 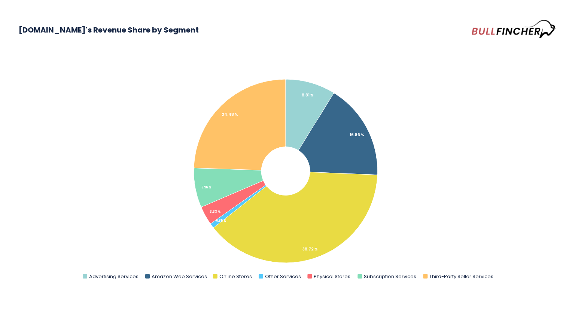 I want to click on text: Third-Party Seller Services, so click(x=461, y=277).